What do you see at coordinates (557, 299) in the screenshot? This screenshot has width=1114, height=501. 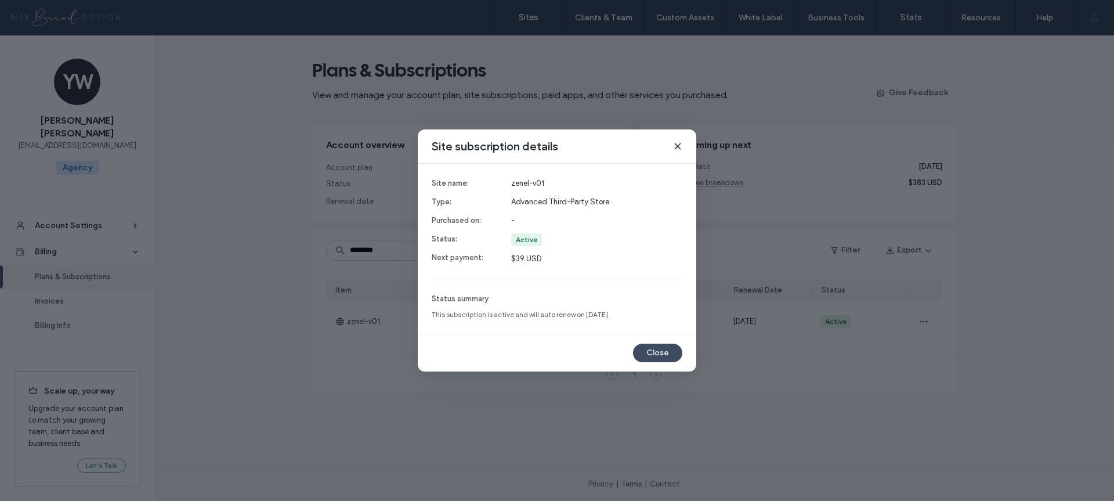 I see `span: Status summary` at bounding box center [557, 299].